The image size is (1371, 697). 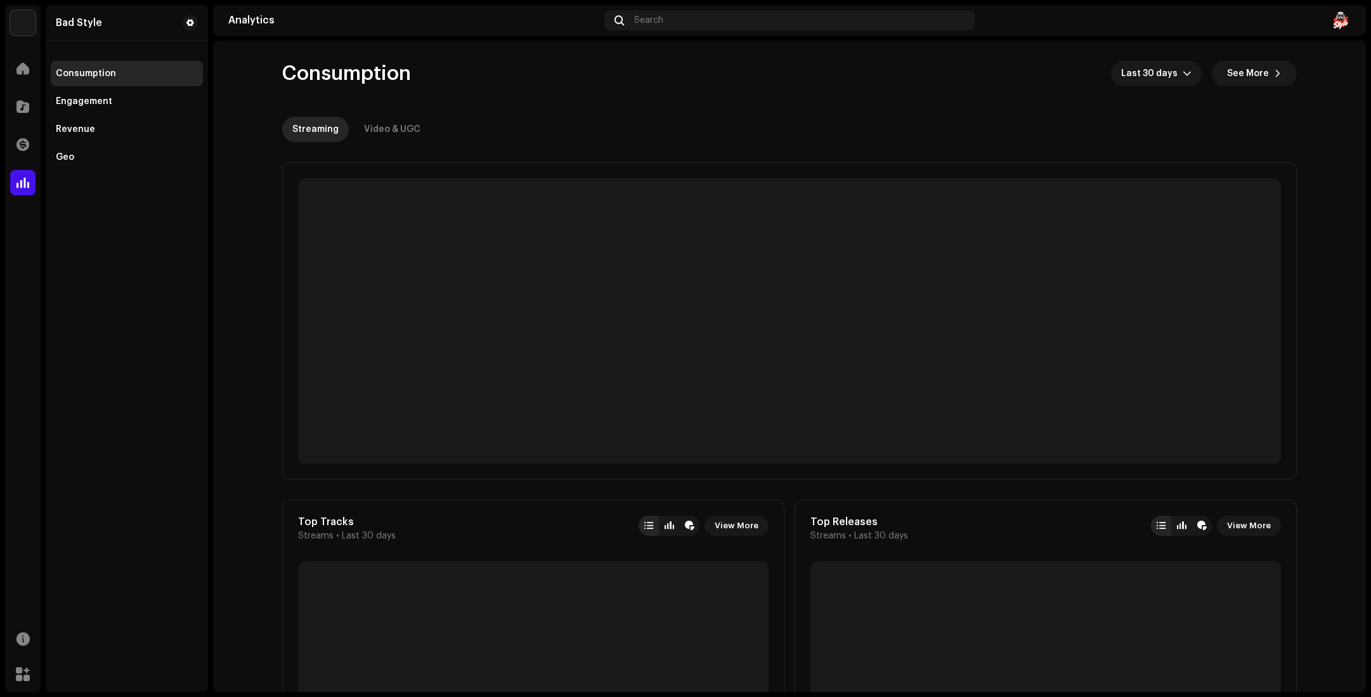 I want to click on div: Bad Style, so click(x=79, y=23).